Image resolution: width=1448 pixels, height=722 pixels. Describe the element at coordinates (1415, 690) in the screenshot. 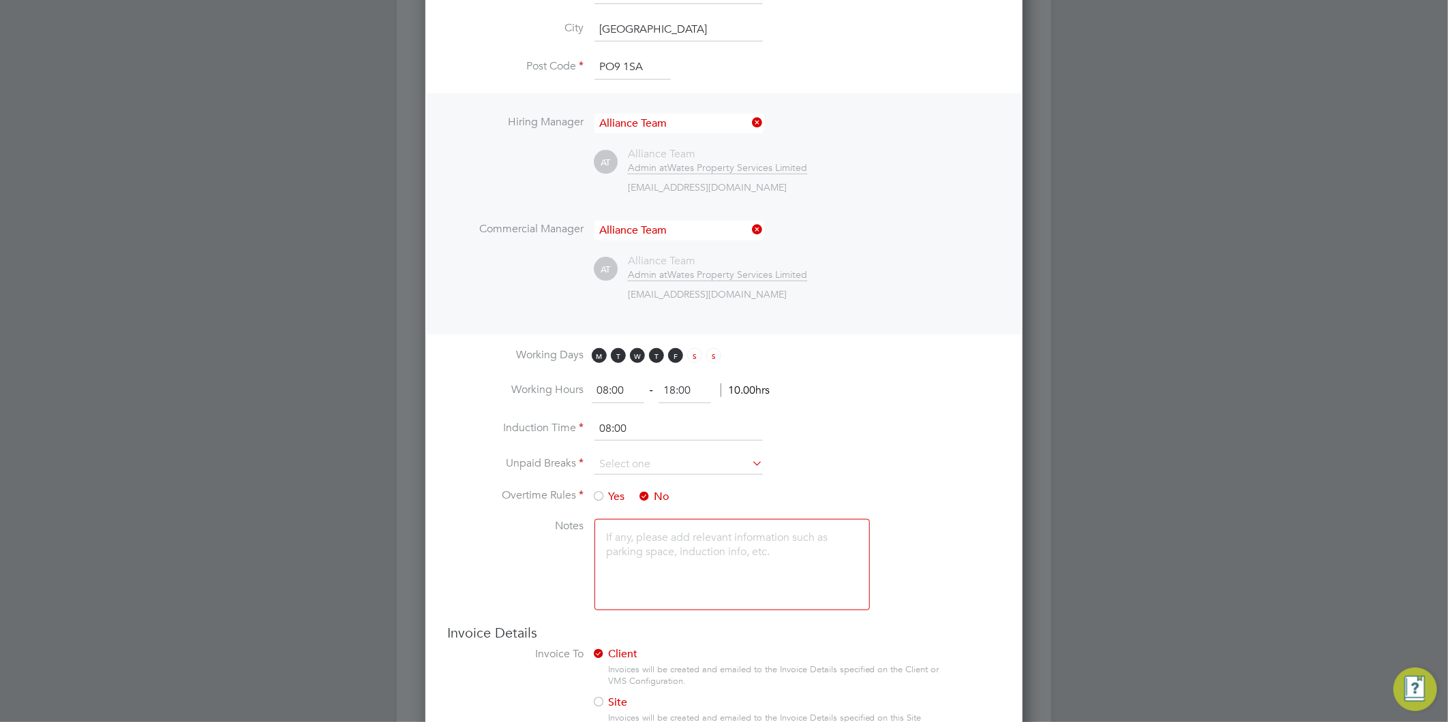

I see `button: Engage Resource Center` at that location.